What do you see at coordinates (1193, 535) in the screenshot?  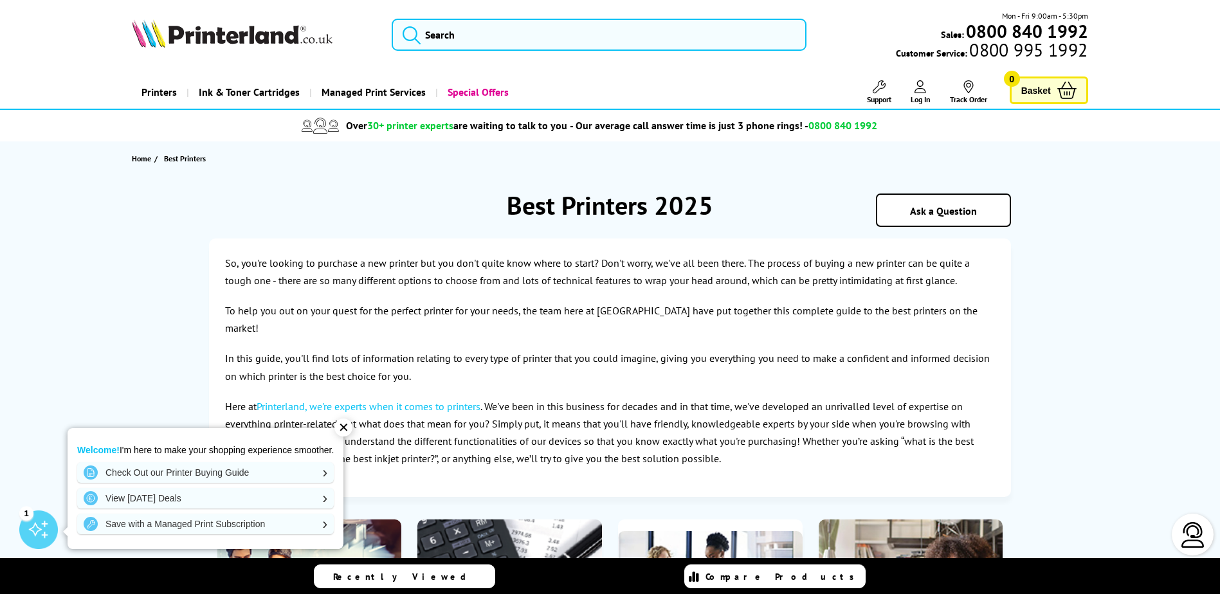 I see `img: user-headset-light.svg` at bounding box center [1193, 535].